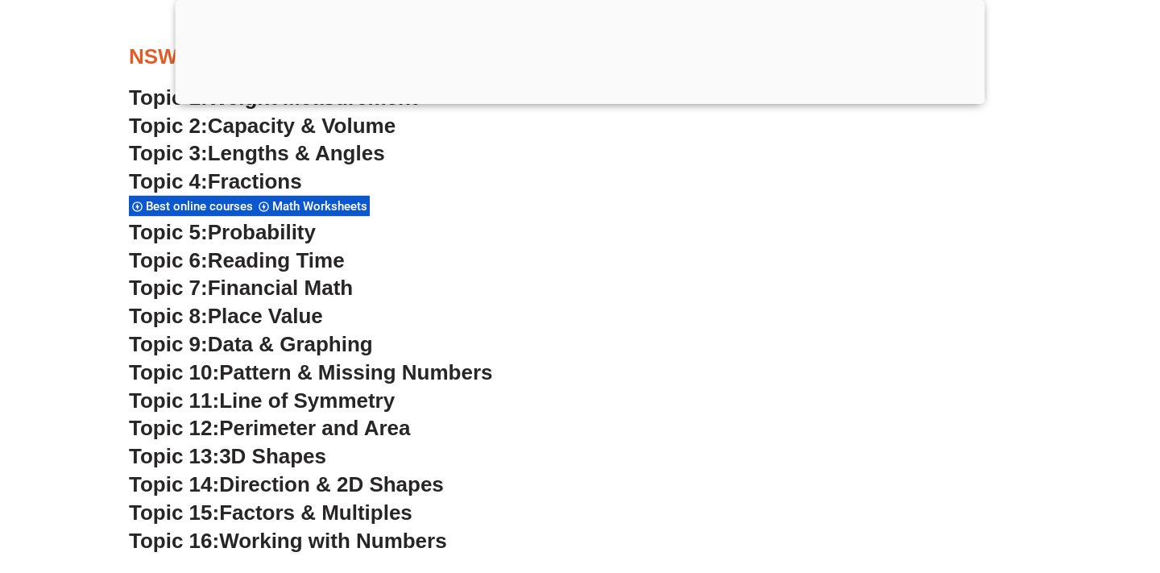  I want to click on span: Topic 12:, so click(174, 428).